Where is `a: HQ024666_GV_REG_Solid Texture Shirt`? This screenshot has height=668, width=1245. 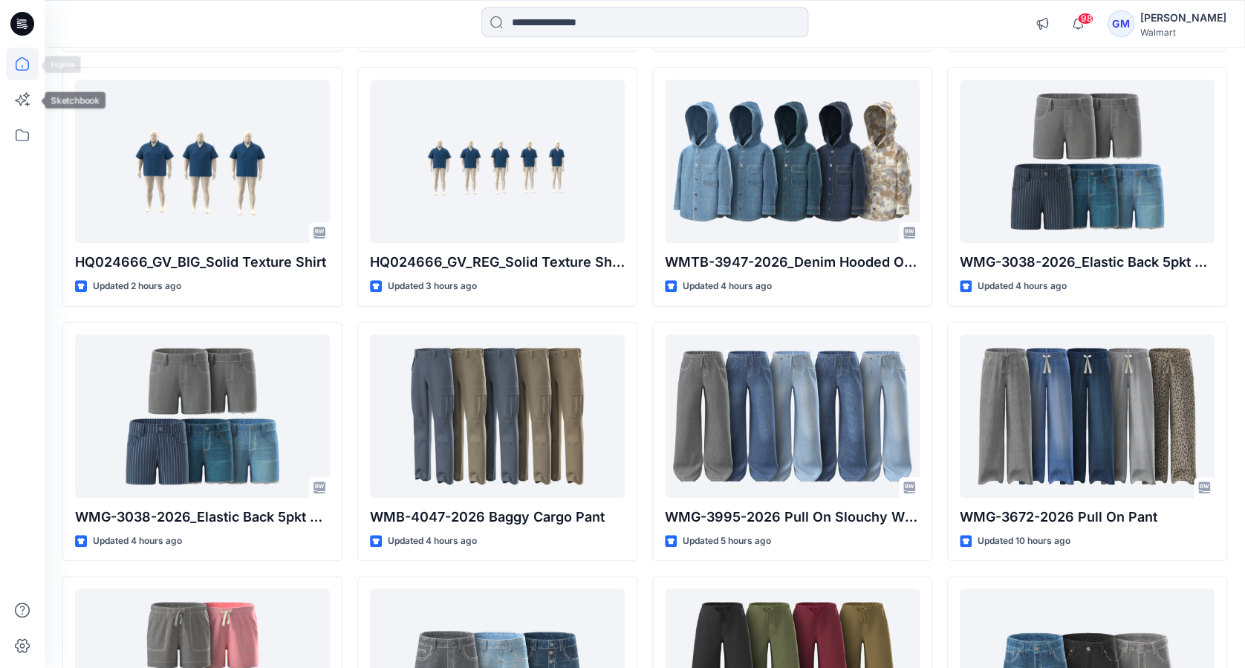
a: HQ024666_GV_REG_Solid Texture Shirt is located at coordinates (497, 161).